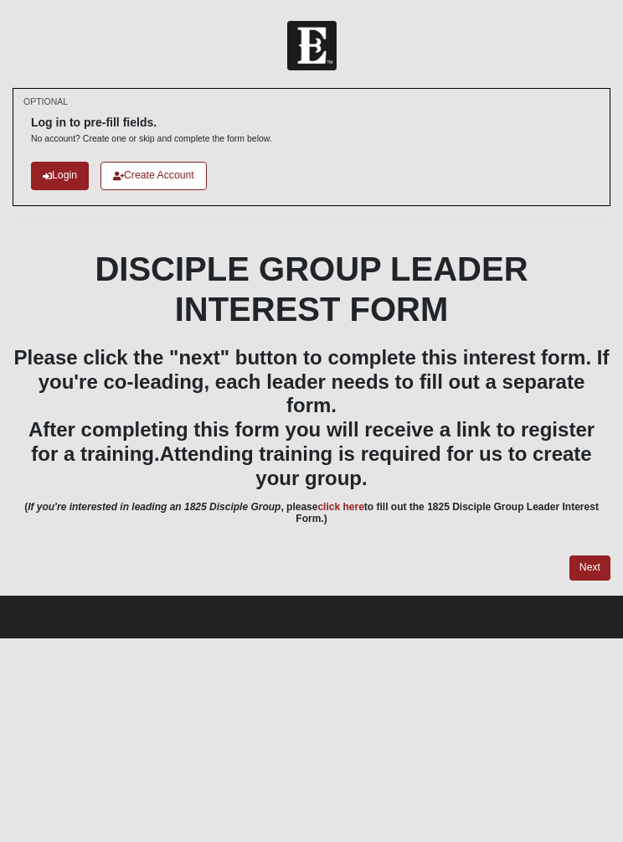 The width and height of the screenshot is (623, 842). Describe the element at coordinates (312, 513) in the screenshot. I see `h6: ( , please to fill out the 1825 Disciple Group Leader Interest Form.)` at that location.